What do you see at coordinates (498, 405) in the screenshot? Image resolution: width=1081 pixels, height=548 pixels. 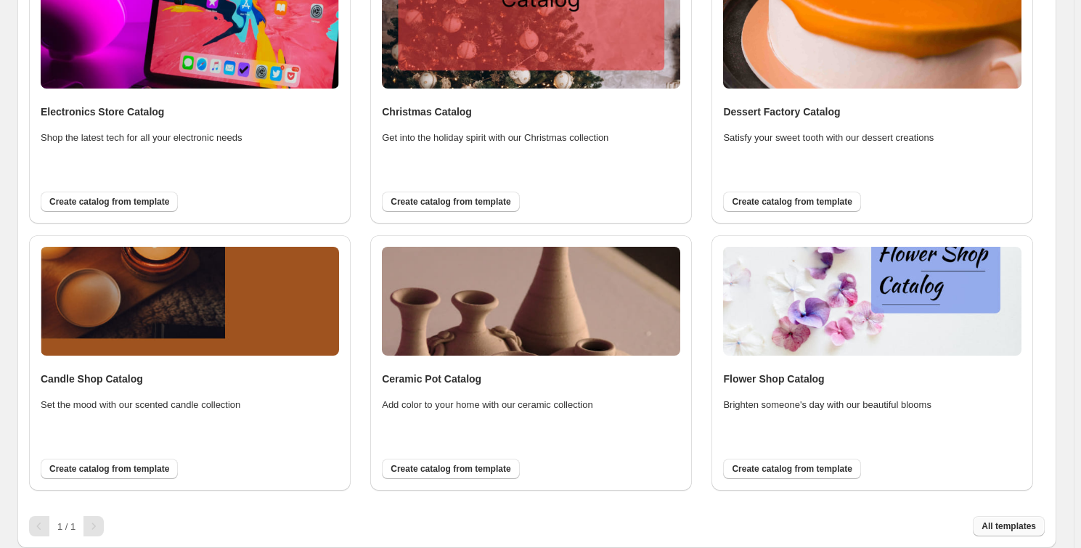 I see `p: Add color to your home with our ceramic collection` at bounding box center [498, 405].